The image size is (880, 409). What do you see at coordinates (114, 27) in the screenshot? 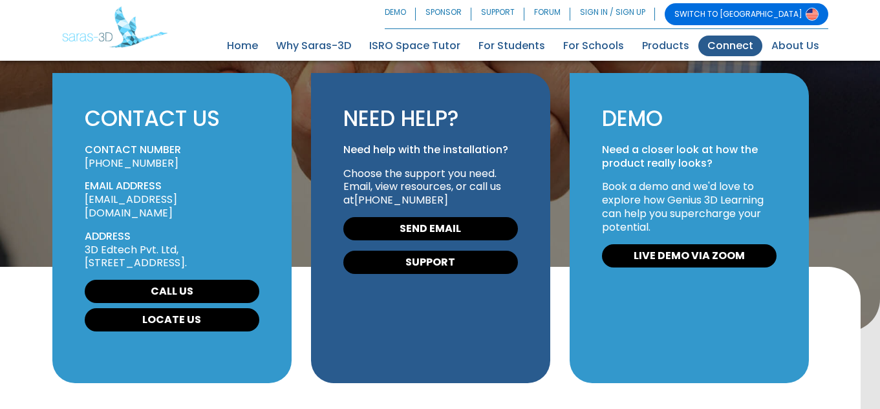
I see `img: Saras 3D` at bounding box center [114, 27].